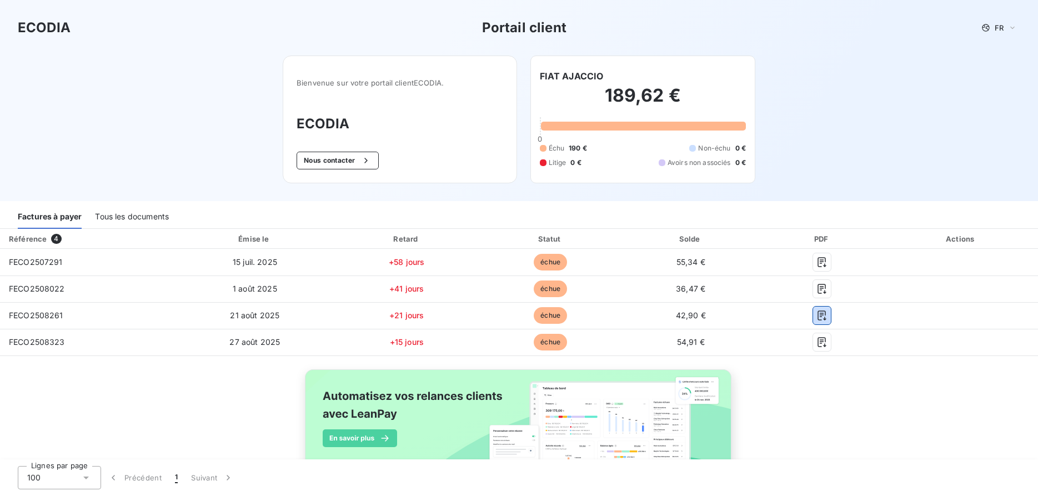  What do you see at coordinates (36, 315) in the screenshot?
I see `span: FECO2508261` at bounding box center [36, 315].